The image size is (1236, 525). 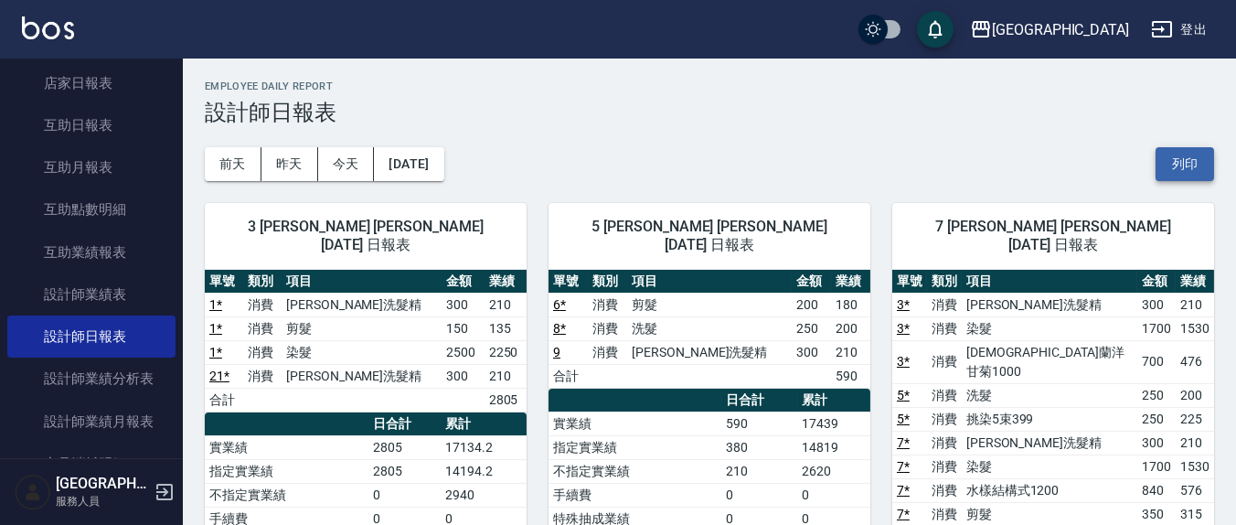 I want to click on td: 225, so click(x=1195, y=419).